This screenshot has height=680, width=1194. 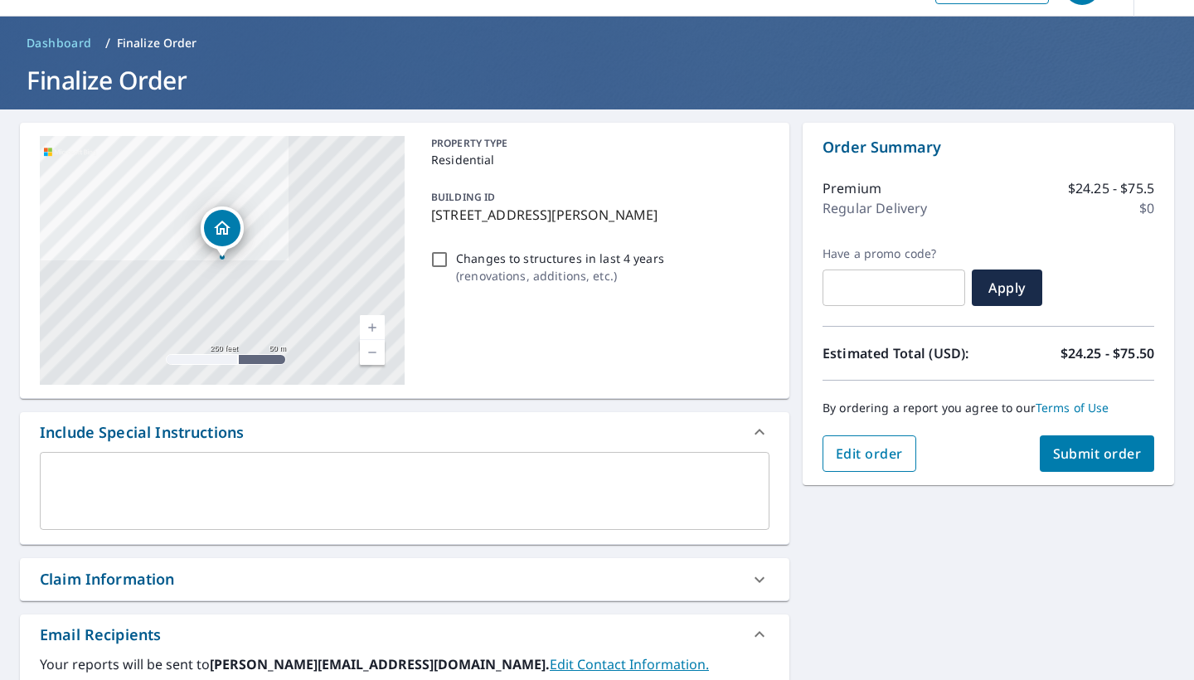 I want to click on a: Dashboard, so click(x=59, y=43).